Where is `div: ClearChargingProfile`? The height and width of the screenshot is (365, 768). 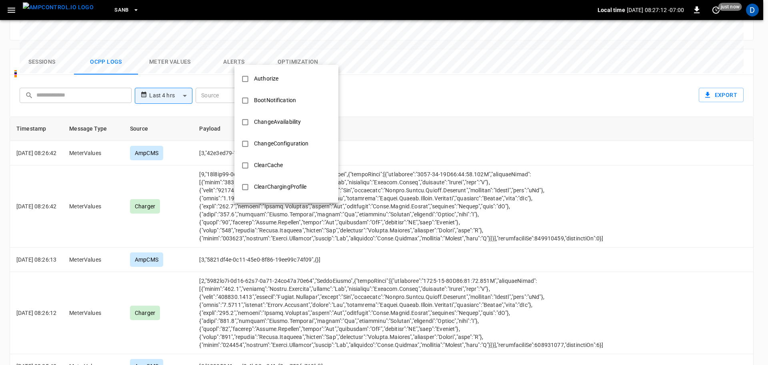
div: ClearChargingProfile is located at coordinates (281, 187).